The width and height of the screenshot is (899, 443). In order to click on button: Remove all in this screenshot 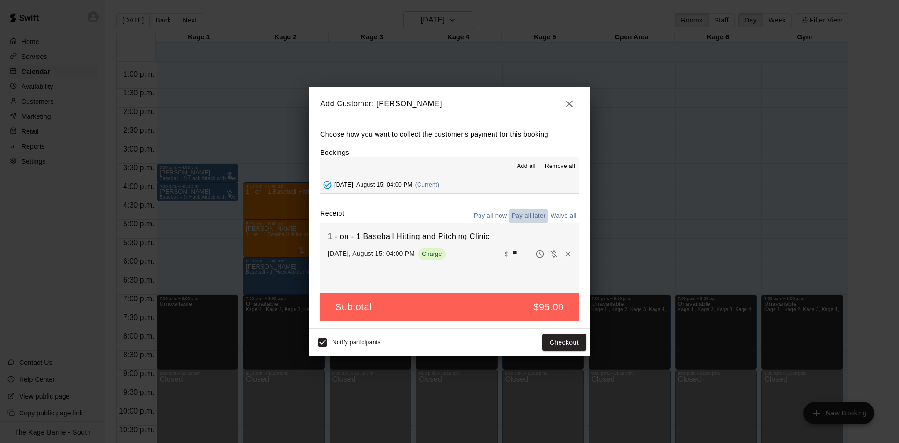, I will do `click(560, 167)`.